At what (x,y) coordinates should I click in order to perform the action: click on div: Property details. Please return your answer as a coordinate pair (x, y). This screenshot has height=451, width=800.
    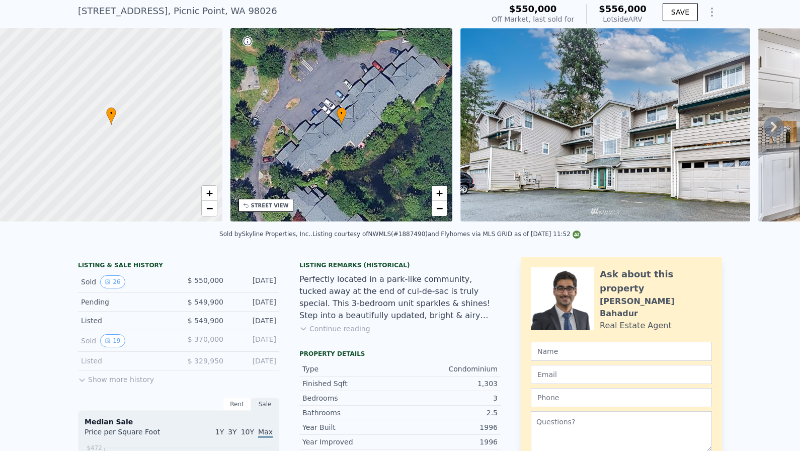
    Looking at the image, I should click on (400, 354).